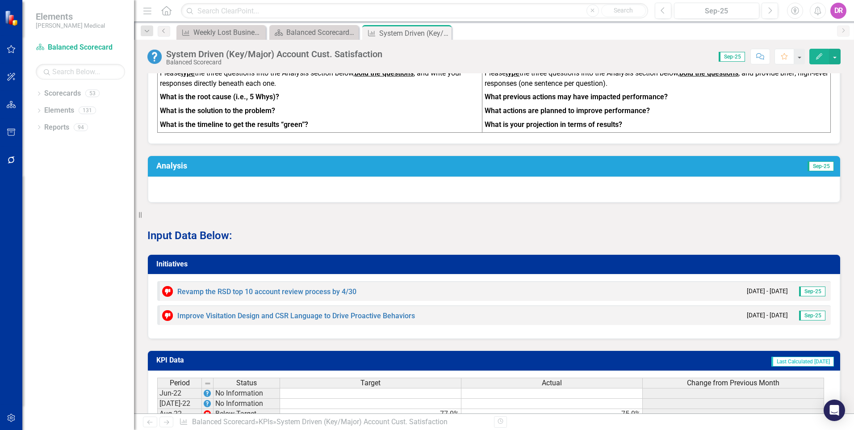 The height and width of the screenshot is (430, 854). What do you see at coordinates (370, 383) in the screenshot?
I see `span: Target` at bounding box center [370, 383].